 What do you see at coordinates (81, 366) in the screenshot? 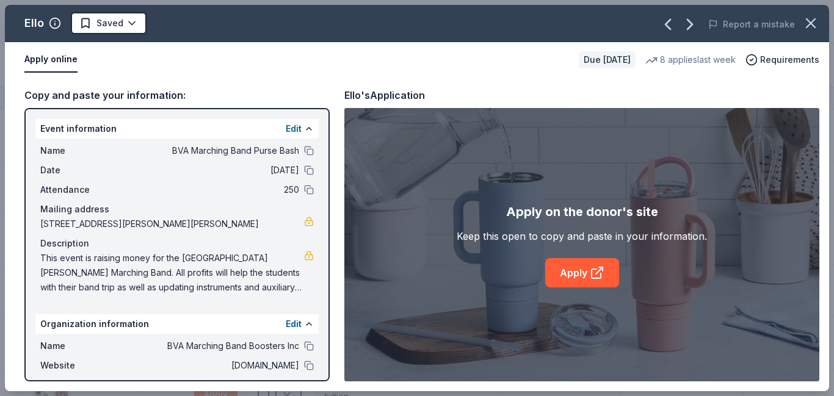
I see `span: Website` at bounding box center [81, 366].